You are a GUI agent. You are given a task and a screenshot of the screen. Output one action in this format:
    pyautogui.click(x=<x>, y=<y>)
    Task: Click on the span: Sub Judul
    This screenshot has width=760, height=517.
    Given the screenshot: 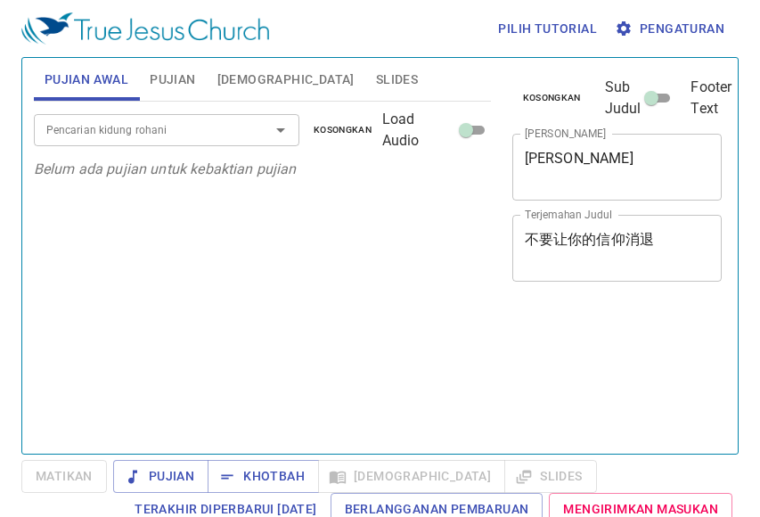 What is the action you would take?
    pyautogui.click(x=623, y=98)
    